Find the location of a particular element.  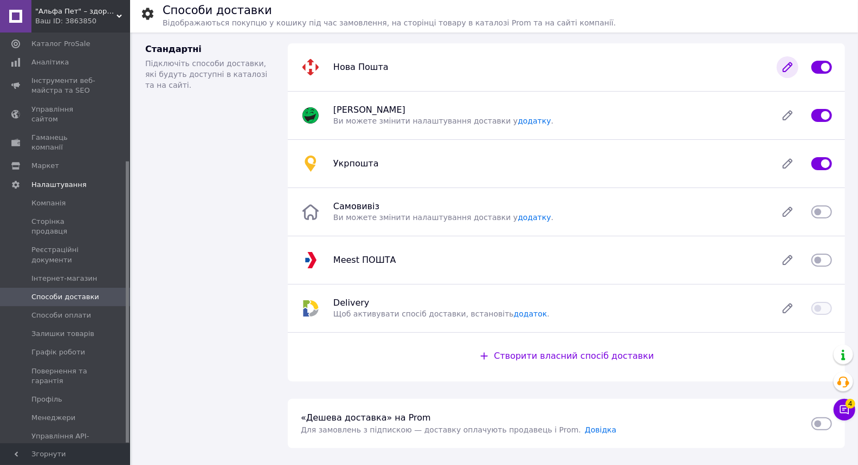

span: Графік роботи is located at coordinates (58, 352).